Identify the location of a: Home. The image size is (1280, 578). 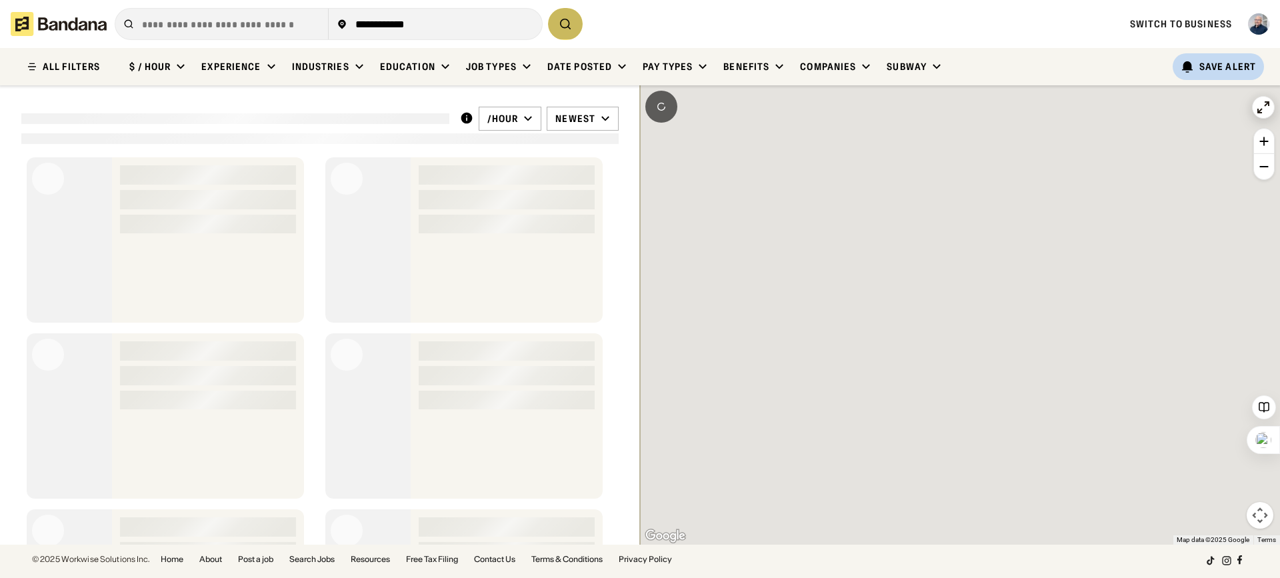
(172, 560).